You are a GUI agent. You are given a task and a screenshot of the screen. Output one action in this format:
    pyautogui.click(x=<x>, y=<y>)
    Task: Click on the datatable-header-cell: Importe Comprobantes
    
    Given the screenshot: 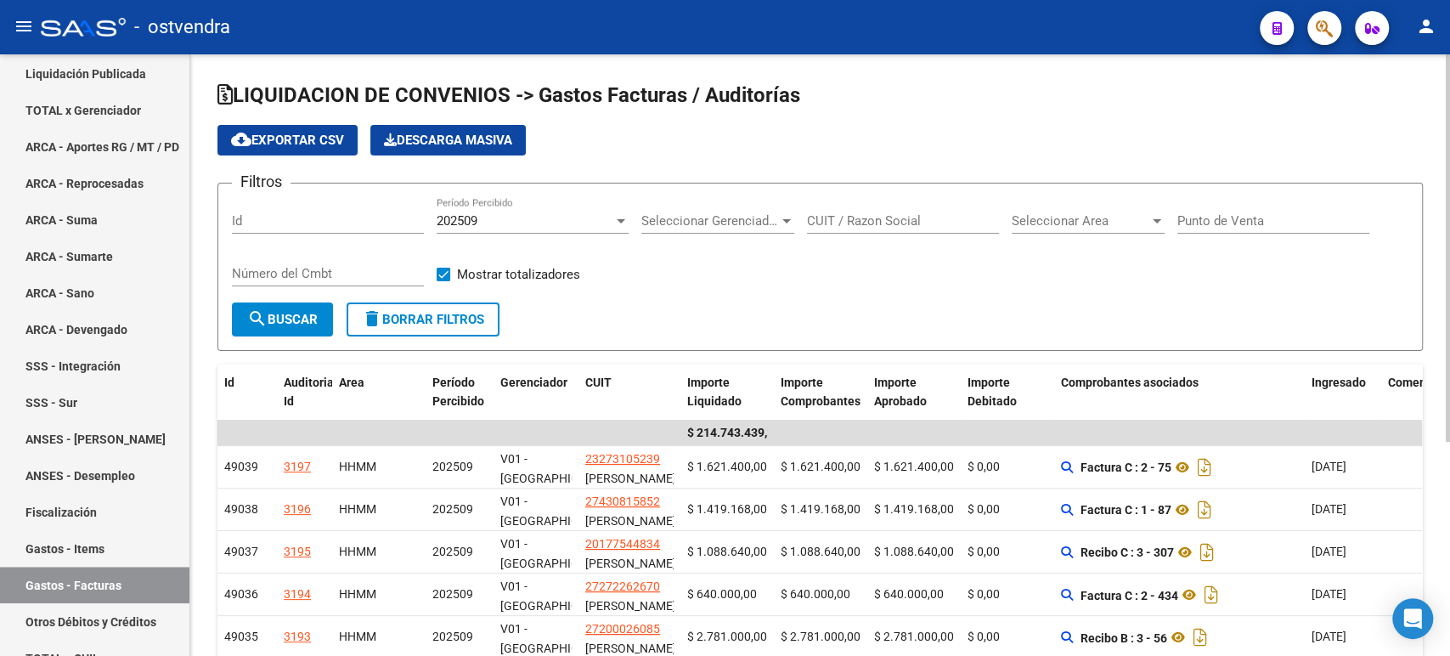 What is the action you would take?
    pyautogui.click(x=820, y=392)
    